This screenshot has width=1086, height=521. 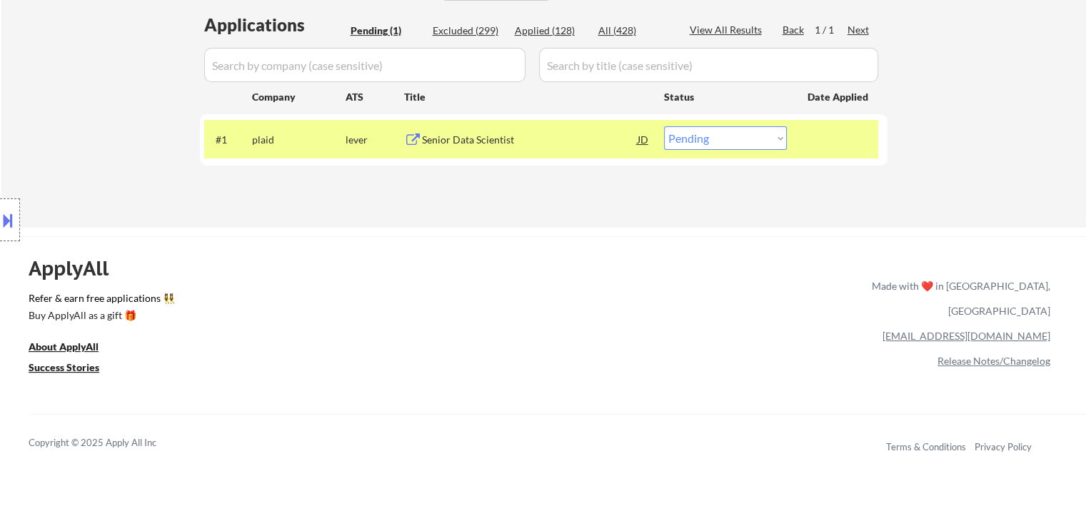 I want to click on div: Applications, so click(x=275, y=25).